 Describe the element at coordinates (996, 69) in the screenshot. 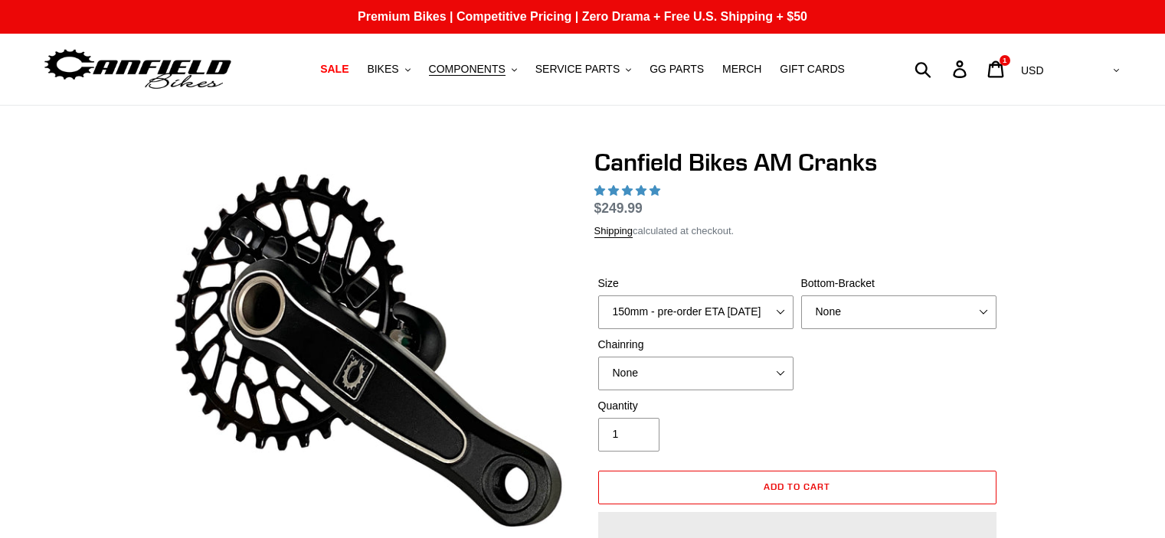

I see `a: 1` at that location.